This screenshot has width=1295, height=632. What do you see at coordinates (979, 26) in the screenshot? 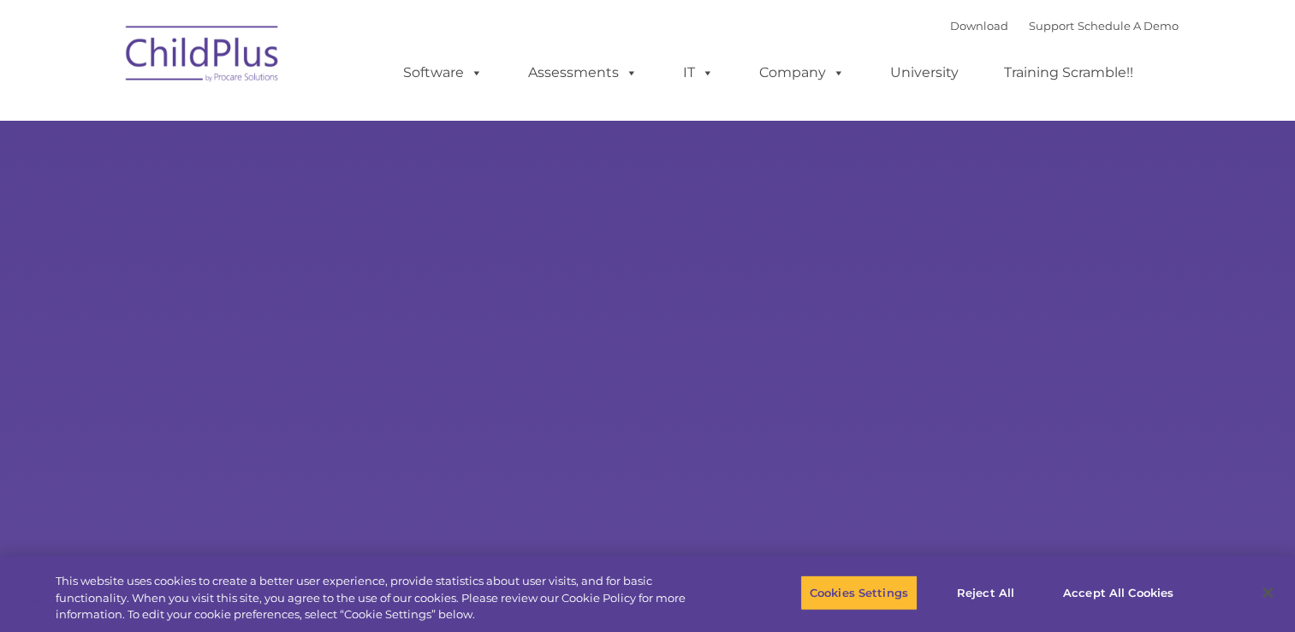
I see `a: Download` at bounding box center [979, 26].